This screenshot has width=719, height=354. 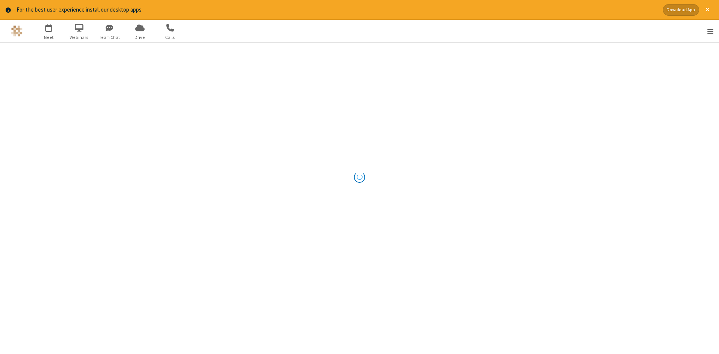 What do you see at coordinates (708, 31) in the screenshot?
I see `div: Open menu` at bounding box center [708, 31].